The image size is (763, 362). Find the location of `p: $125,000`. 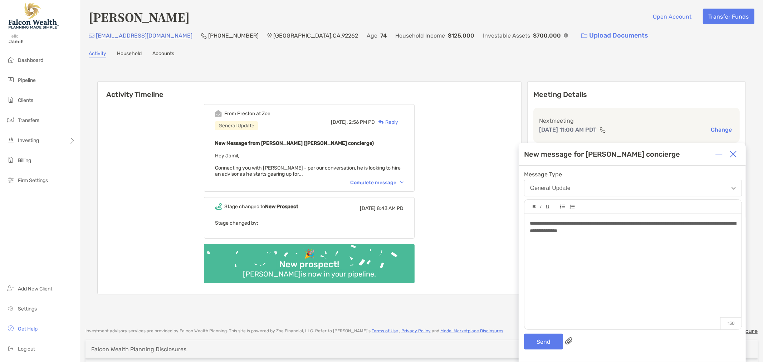

p: $125,000 is located at coordinates (461, 35).